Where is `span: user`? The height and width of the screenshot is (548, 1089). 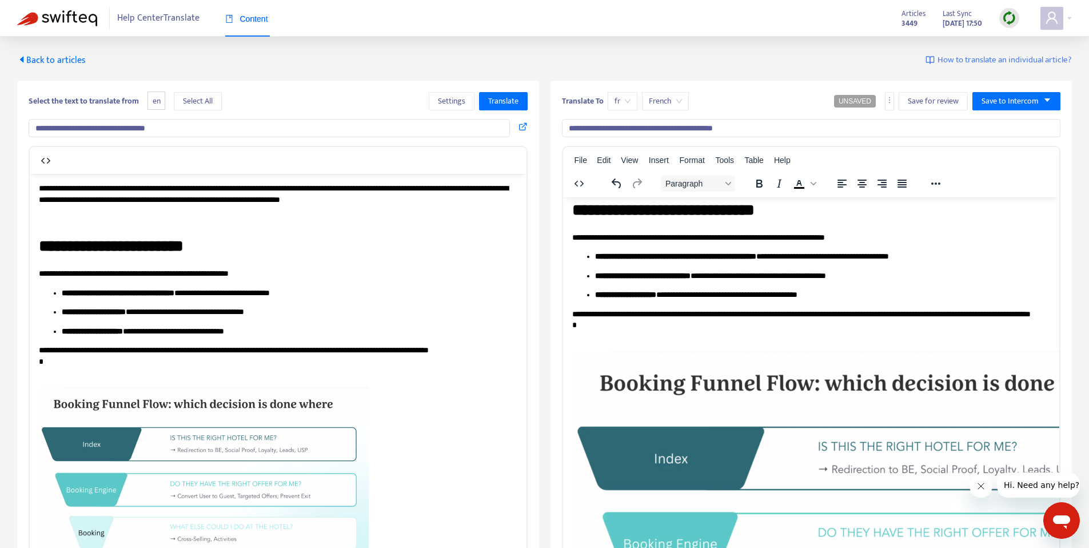 span: user is located at coordinates (1052, 18).